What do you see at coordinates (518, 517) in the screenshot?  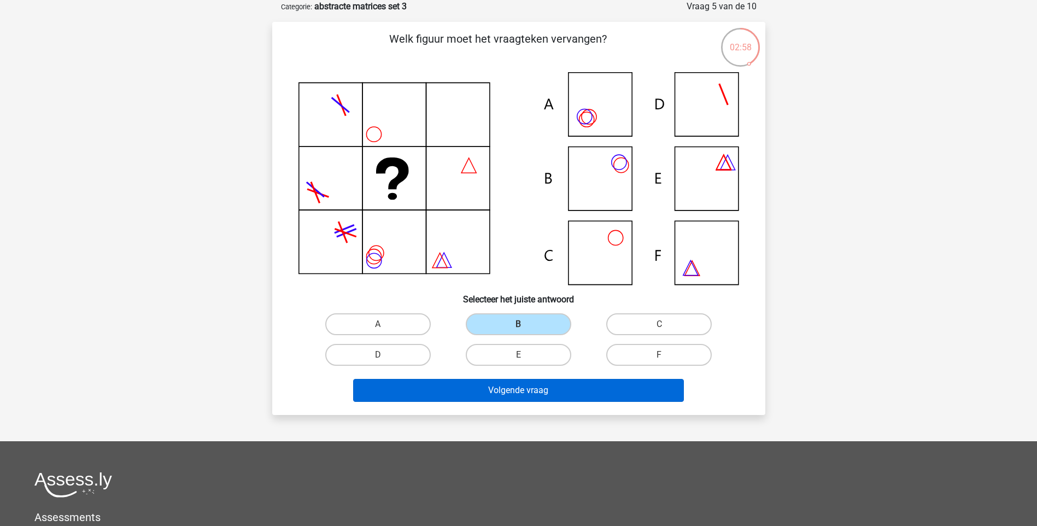 I see `h5: Assessments` at bounding box center [518, 517].